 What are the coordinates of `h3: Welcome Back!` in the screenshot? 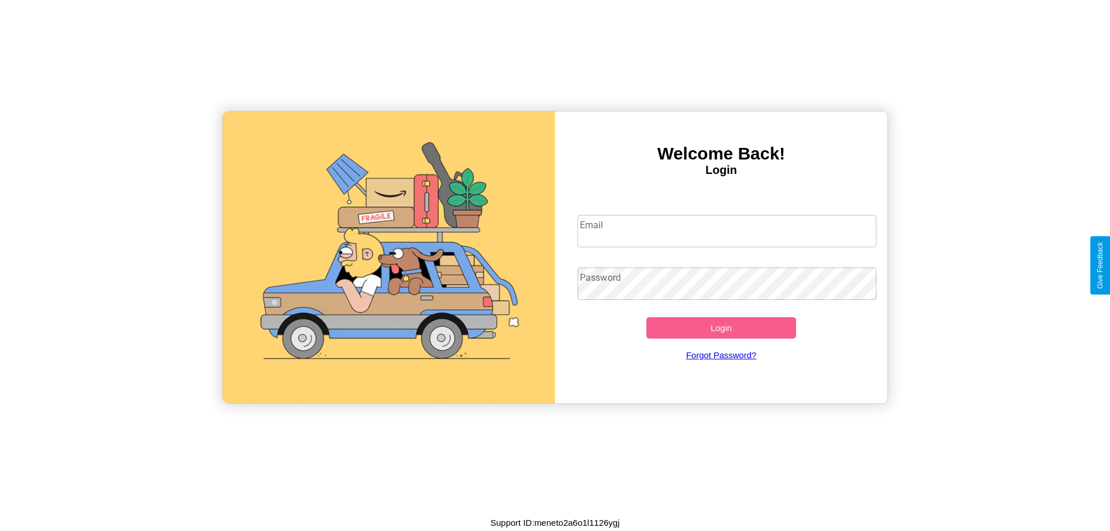 It's located at (721, 154).